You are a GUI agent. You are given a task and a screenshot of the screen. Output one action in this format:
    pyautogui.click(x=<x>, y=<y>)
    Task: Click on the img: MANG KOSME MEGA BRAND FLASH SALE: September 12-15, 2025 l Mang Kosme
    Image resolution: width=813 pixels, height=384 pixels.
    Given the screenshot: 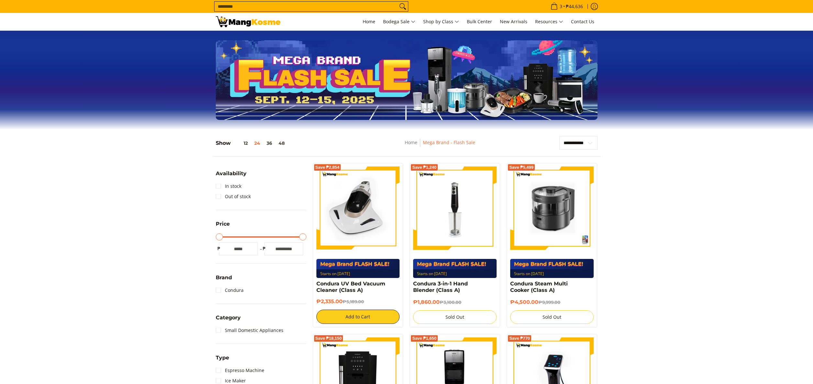 What is the action you would take?
    pyautogui.click(x=248, y=22)
    